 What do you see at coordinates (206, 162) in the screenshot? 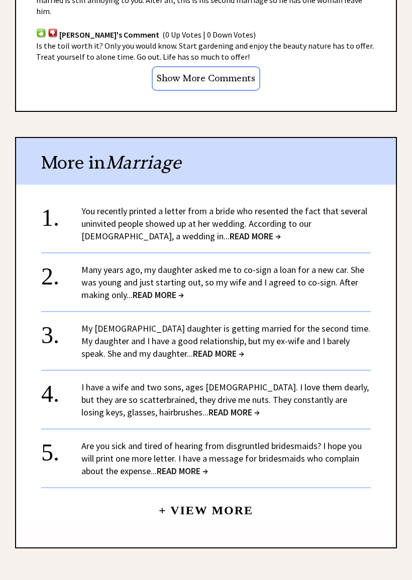
I see `div: More in` at bounding box center [206, 162].